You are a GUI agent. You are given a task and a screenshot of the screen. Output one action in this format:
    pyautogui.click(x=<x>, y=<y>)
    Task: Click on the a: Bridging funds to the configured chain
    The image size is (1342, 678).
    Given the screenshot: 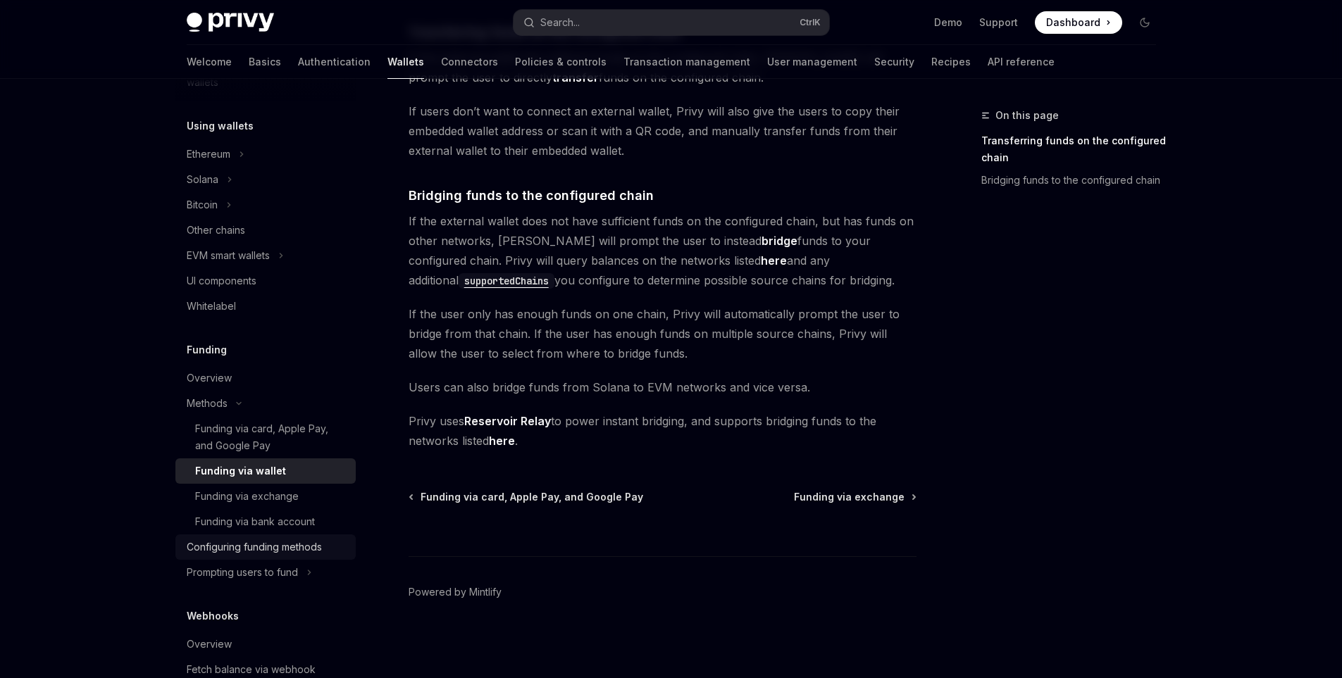 What is the action you would take?
    pyautogui.click(x=1074, y=180)
    